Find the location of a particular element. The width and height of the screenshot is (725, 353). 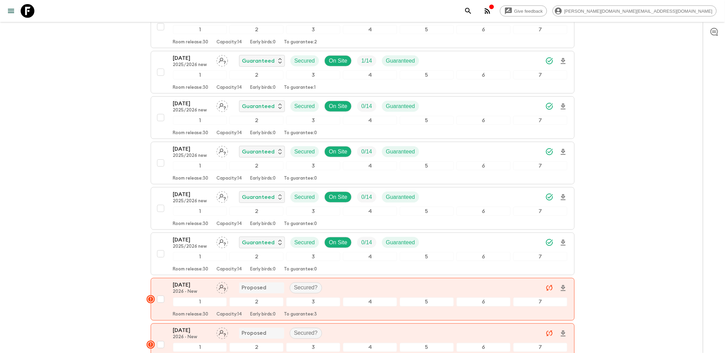

p: 2026 - New is located at coordinates (192, 292).